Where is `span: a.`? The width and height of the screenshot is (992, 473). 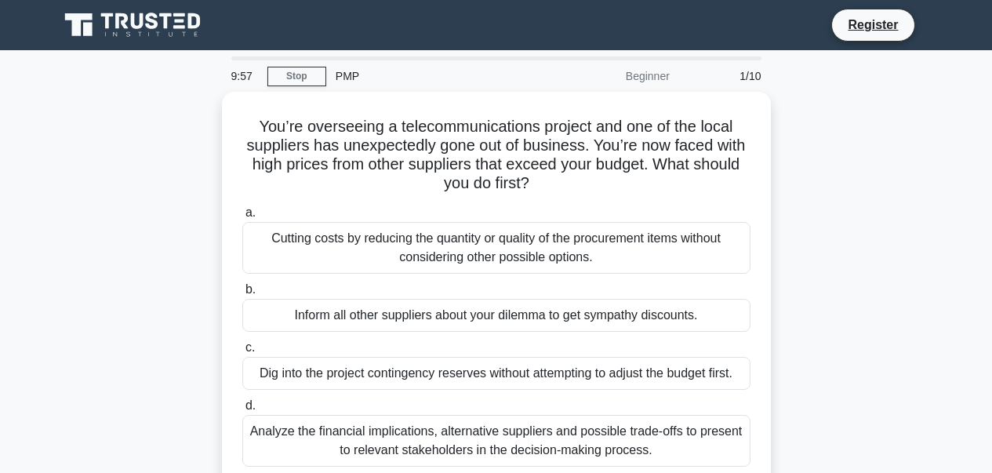 span: a. is located at coordinates (250, 212).